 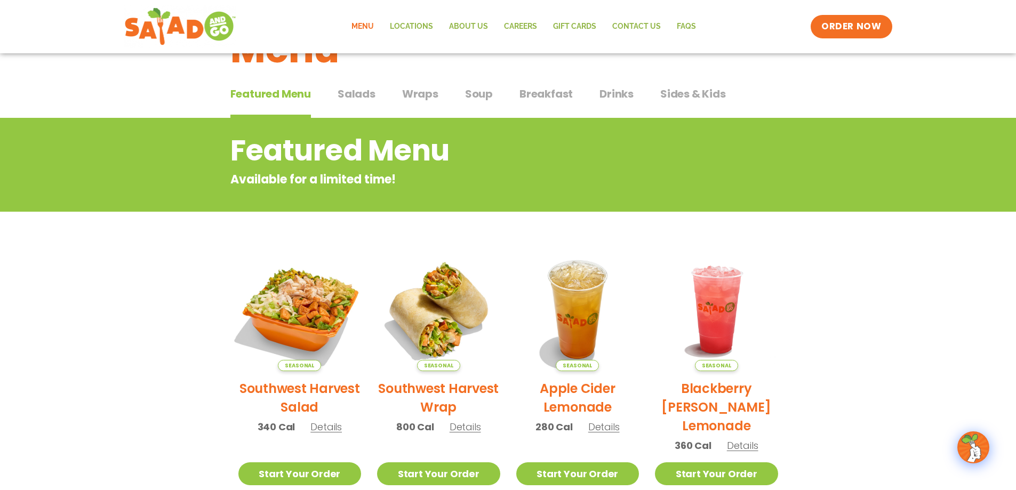 What do you see at coordinates (578, 398) in the screenshot?
I see `h2: Apple Cider Lemonade` at bounding box center [578, 398].